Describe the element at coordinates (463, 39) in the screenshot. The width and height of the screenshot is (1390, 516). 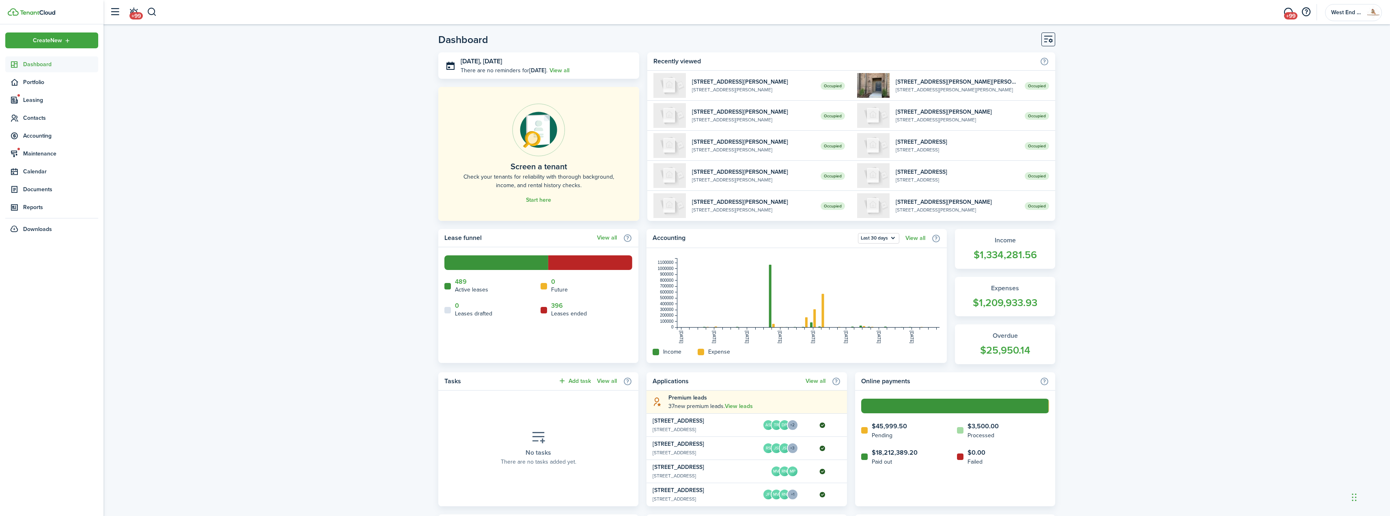
I see `header-page-title: Dashboard` at that location.